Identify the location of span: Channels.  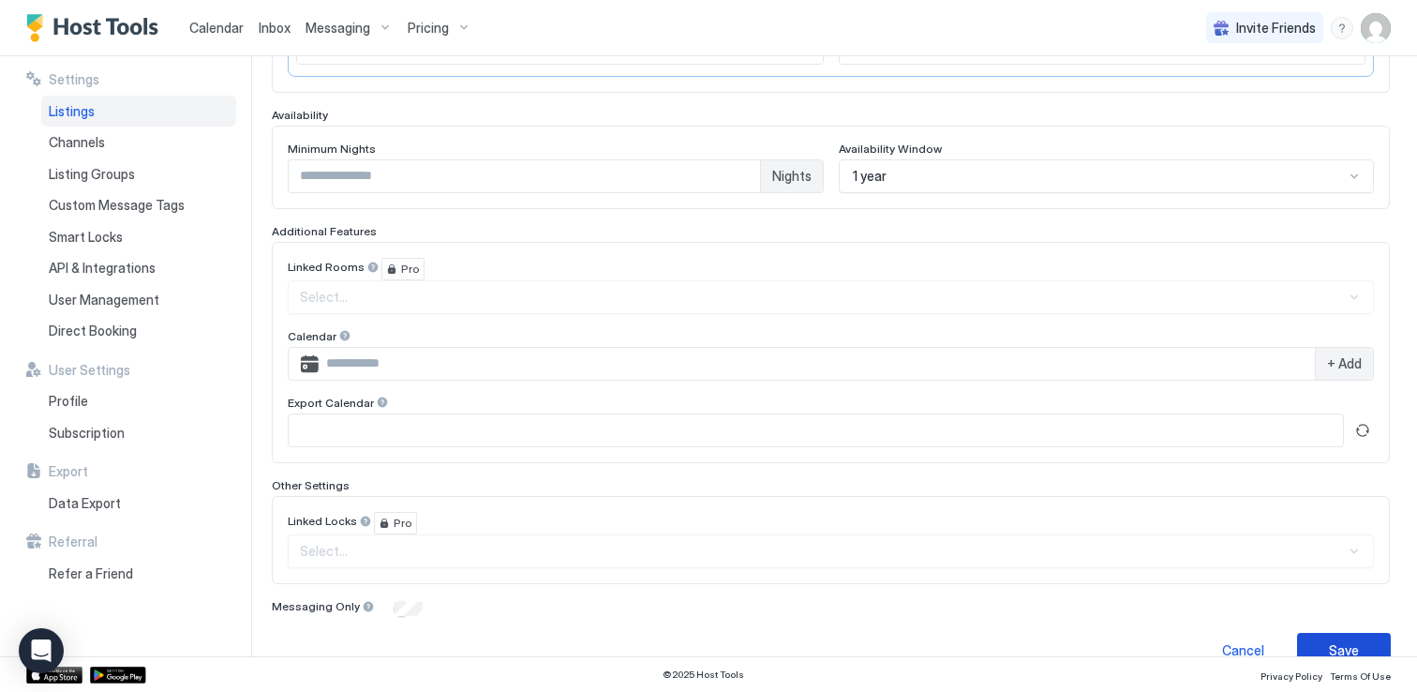
(77, 142).